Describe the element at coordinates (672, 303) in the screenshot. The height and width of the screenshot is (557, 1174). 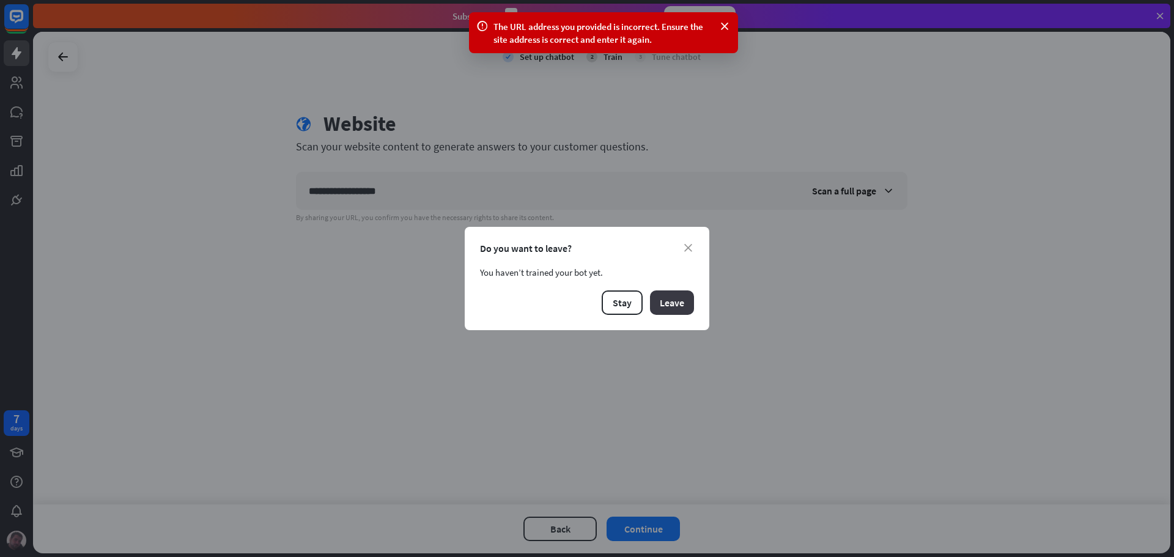
I see `button: Leave` at that location.